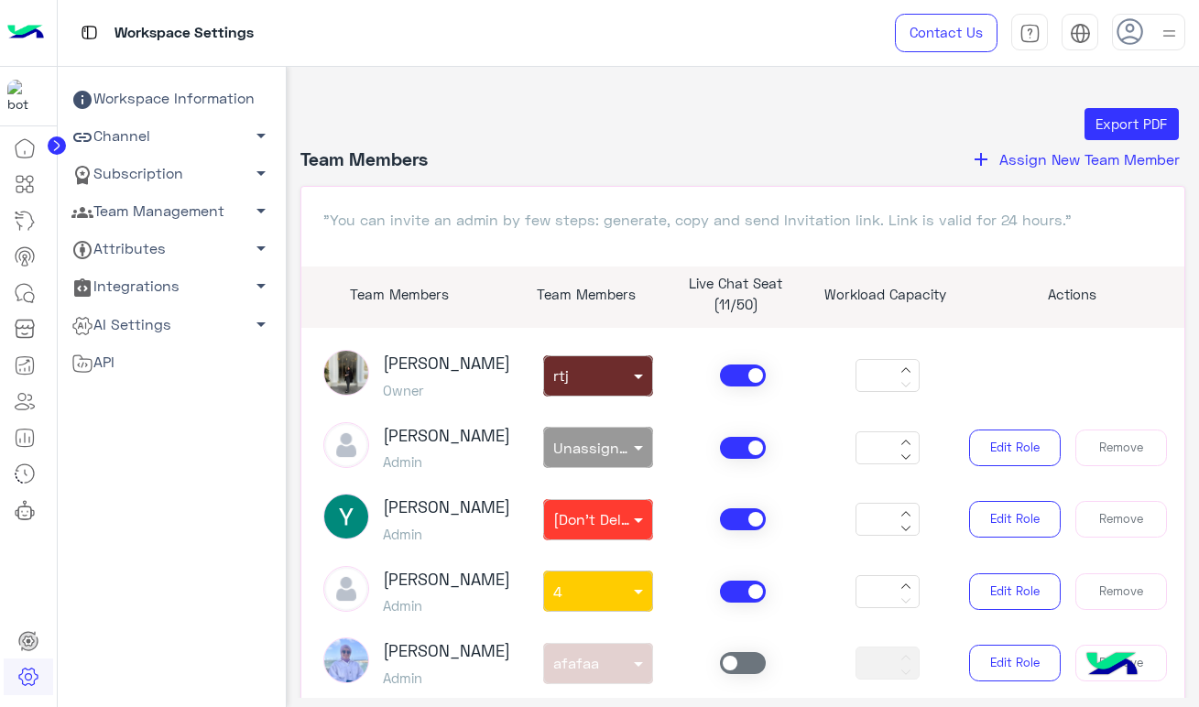 The image size is (1199, 707). I want to click on p: Actions, so click(1072, 294).